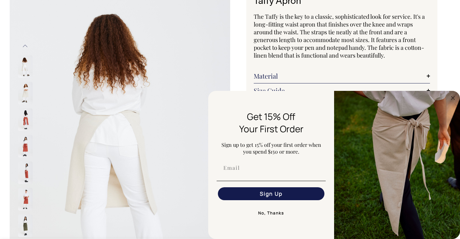 Image resolution: width=460 pixels, height=239 pixels. Describe the element at coordinates (271, 116) in the screenshot. I see `span: Get 15% Off` at that location.